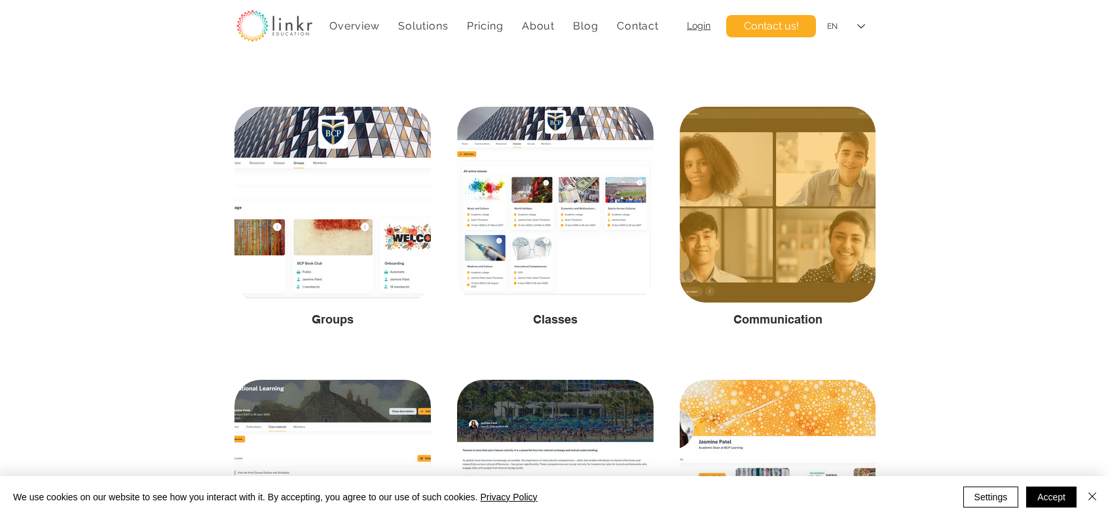  What do you see at coordinates (354, 26) in the screenshot?
I see `span: Overview` at bounding box center [354, 26].